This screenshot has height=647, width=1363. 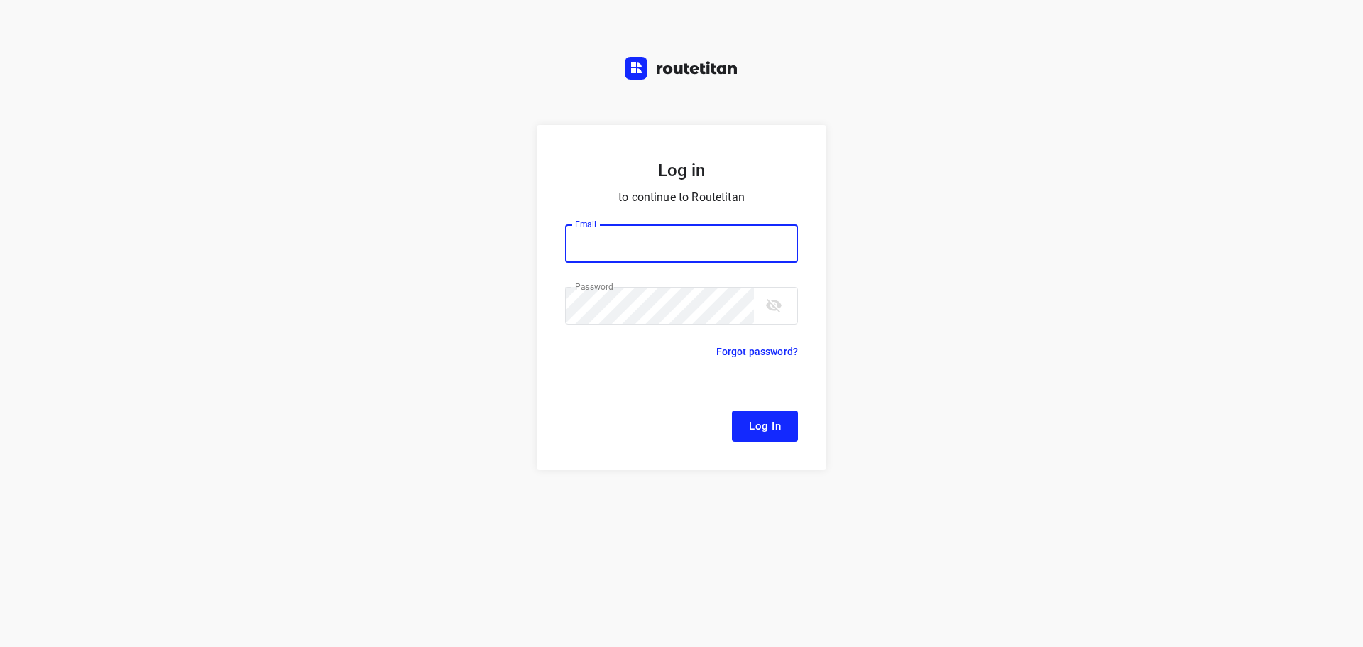 I want to click on button: toggle password visibility, so click(x=774, y=305).